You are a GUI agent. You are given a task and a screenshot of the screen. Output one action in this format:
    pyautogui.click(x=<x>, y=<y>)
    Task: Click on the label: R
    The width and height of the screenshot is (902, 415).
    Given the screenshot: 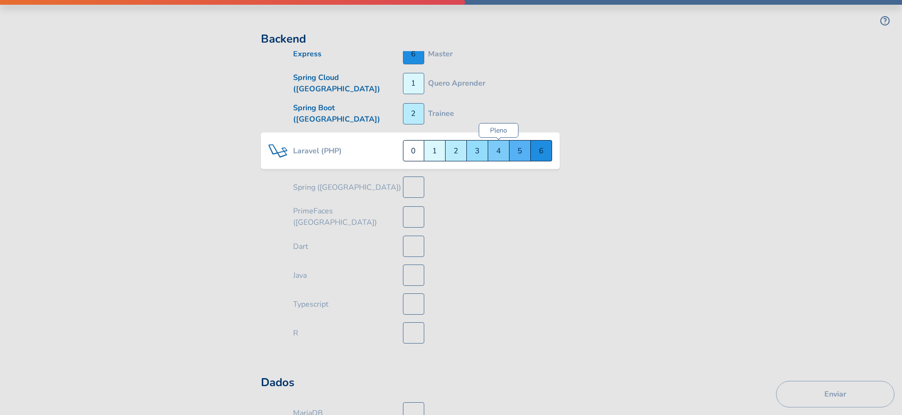 What is the action you would take?
    pyautogui.click(x=295, y=333)
    